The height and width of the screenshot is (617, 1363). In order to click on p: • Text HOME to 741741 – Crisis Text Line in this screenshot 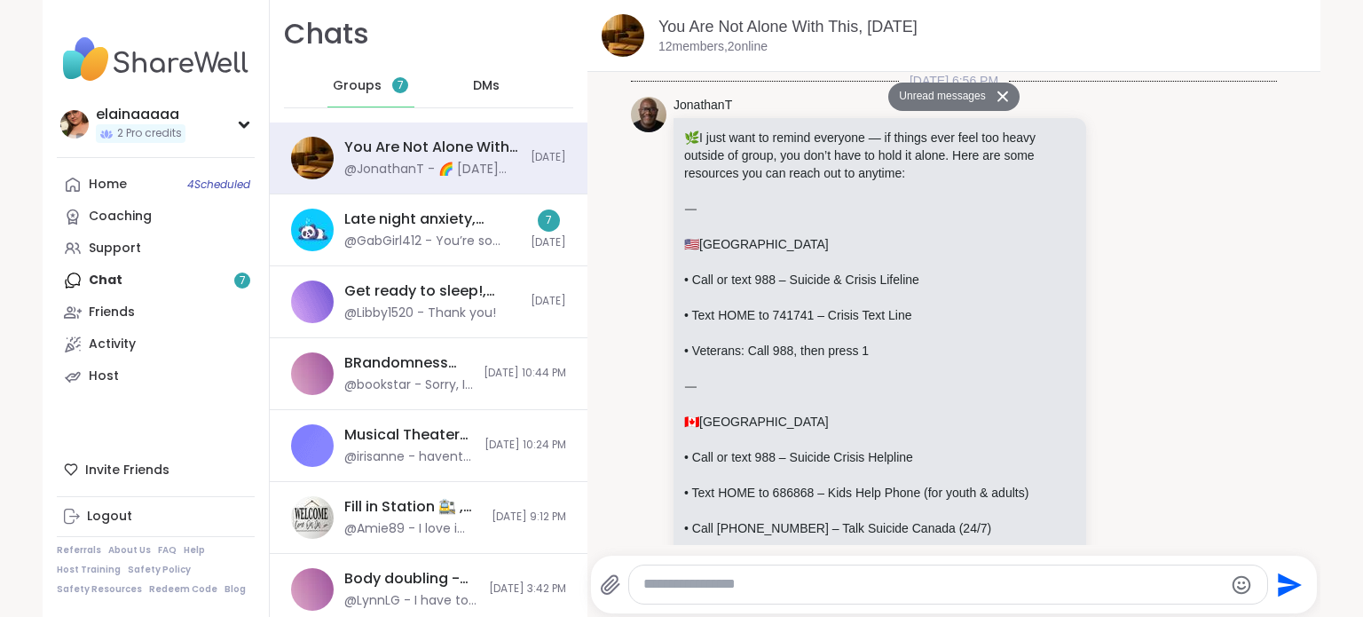, I will do `click(880, 315)`.